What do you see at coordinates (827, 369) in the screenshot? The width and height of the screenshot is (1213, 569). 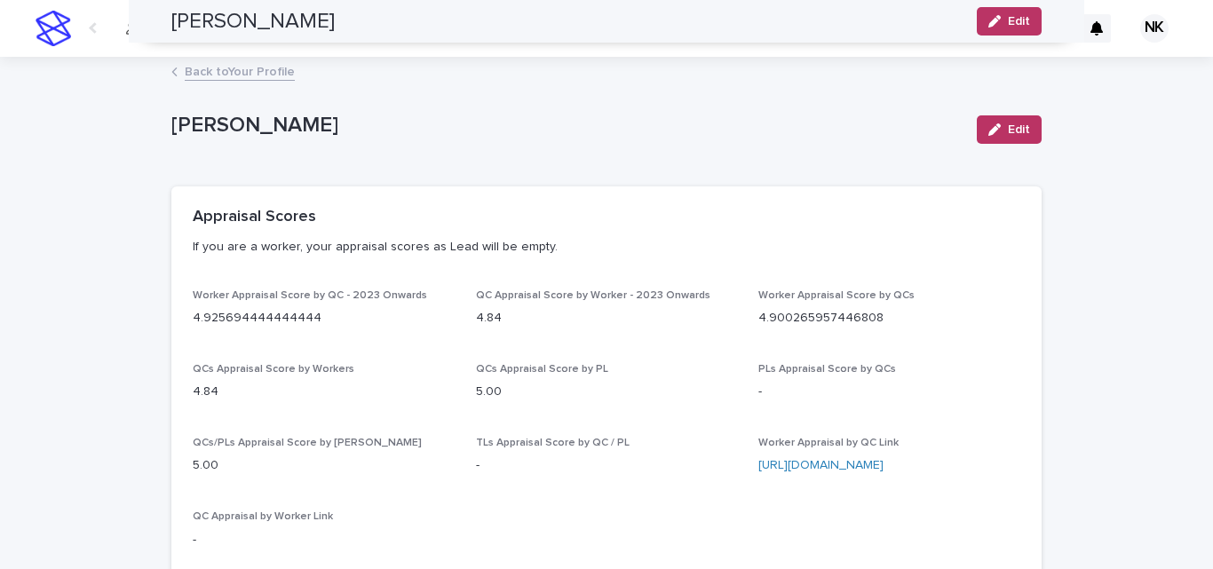 I see `span: PLs Appraisal Score by QCs` at bounding box center [827, 369].